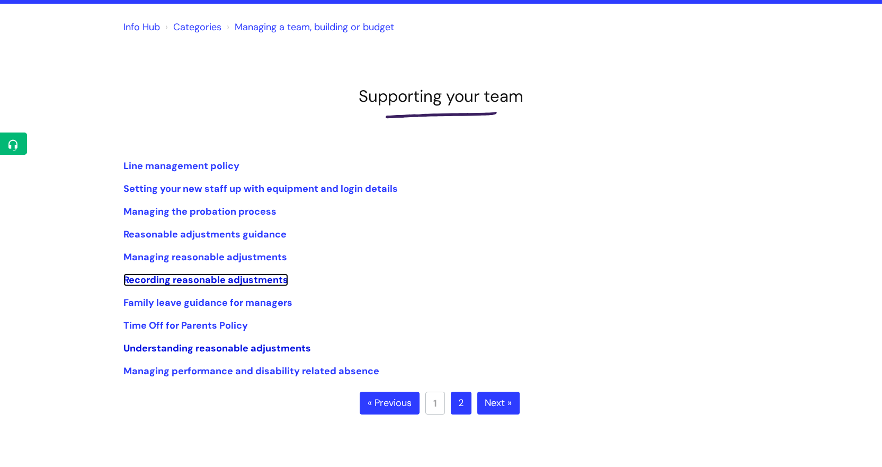 The image size is (882, 467). I want to click on li: Managing a team, building or budget, so click(309, 27).